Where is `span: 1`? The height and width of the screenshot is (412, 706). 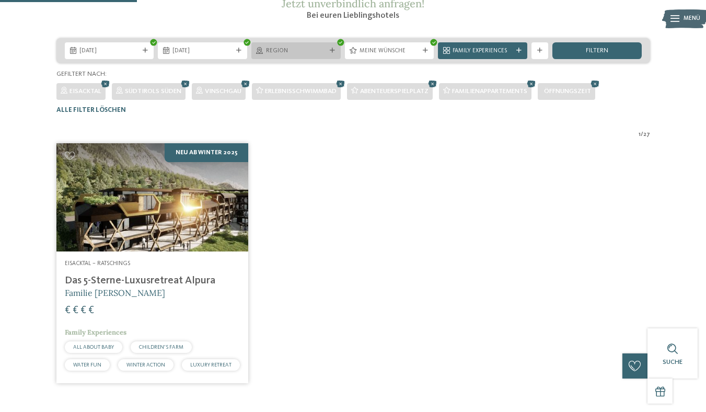
span: 1 is located at coordinates (639, 135).